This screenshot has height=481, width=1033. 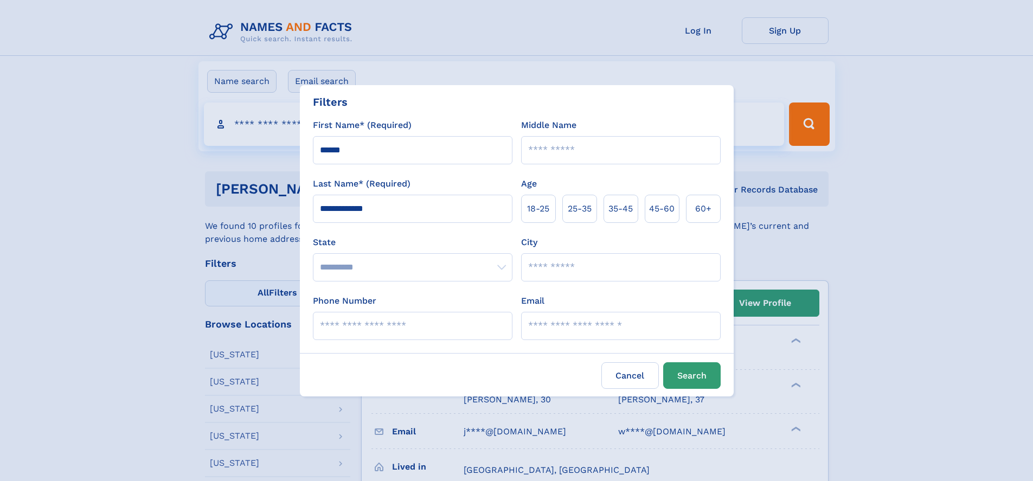 I want to click on label: Email, so click(x=533, y=301).